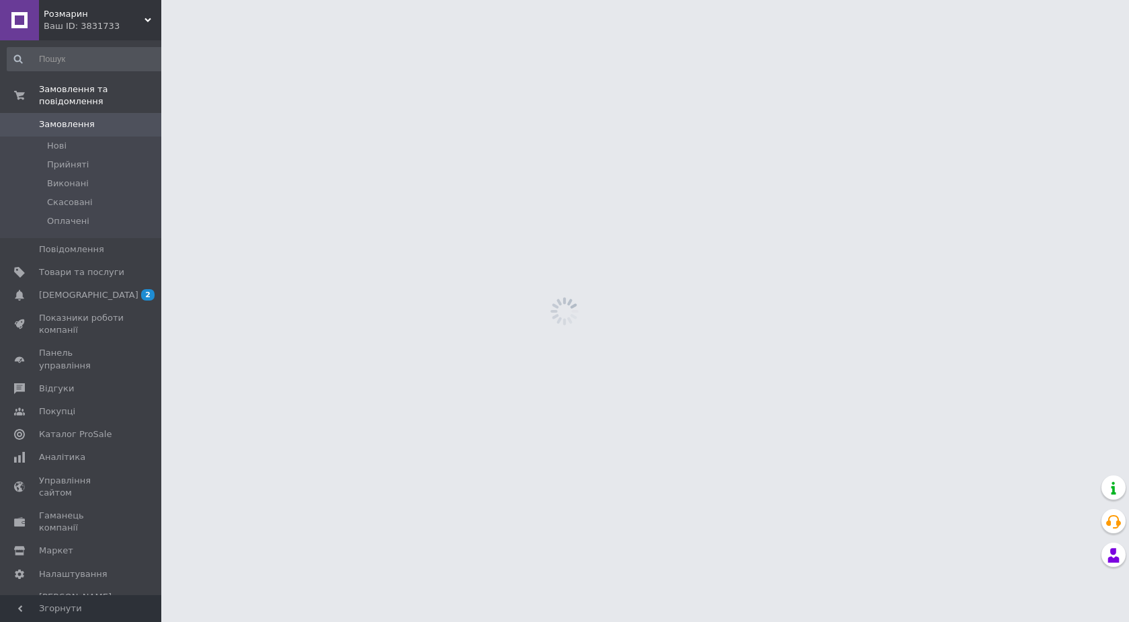 This screenshot has height=622, width=1129. What do you see at coordinates (81, 272) in the screenshot?
I see `span: Товари та послуги` at bounding box center [81, 272].